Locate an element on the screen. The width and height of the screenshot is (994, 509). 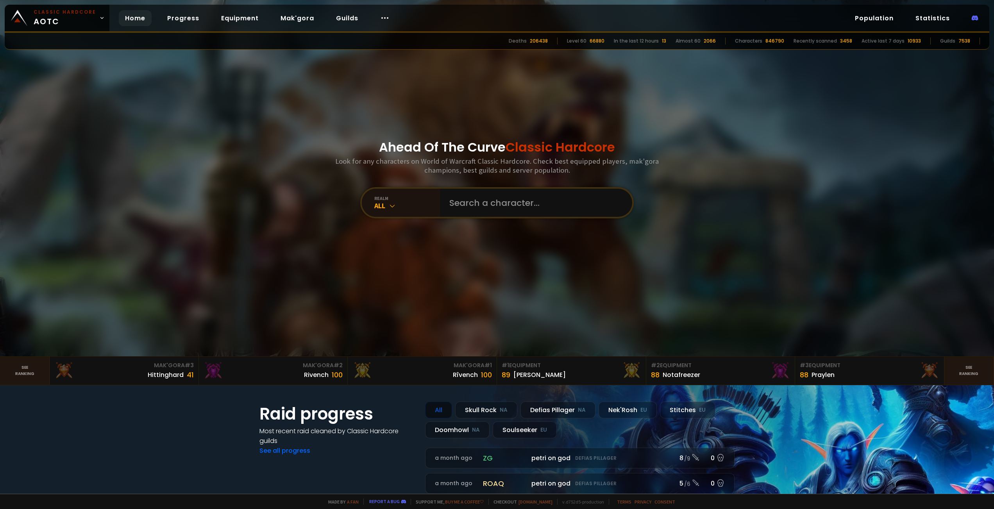
a: a month agozgpetri on godDefias Pillager8 /90 is located at coordinates (580, 458).